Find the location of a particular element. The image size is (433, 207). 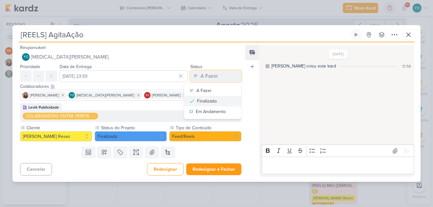

img: Franciluce Carvalho is located at coordinates (26, 95).